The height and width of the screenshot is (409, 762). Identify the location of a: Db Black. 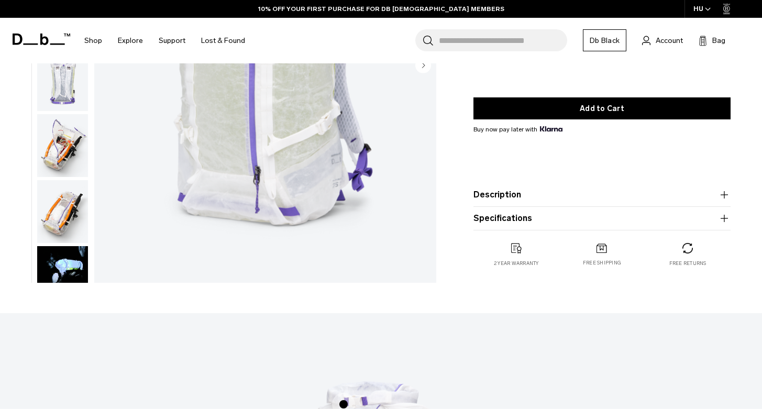
(604, 40).